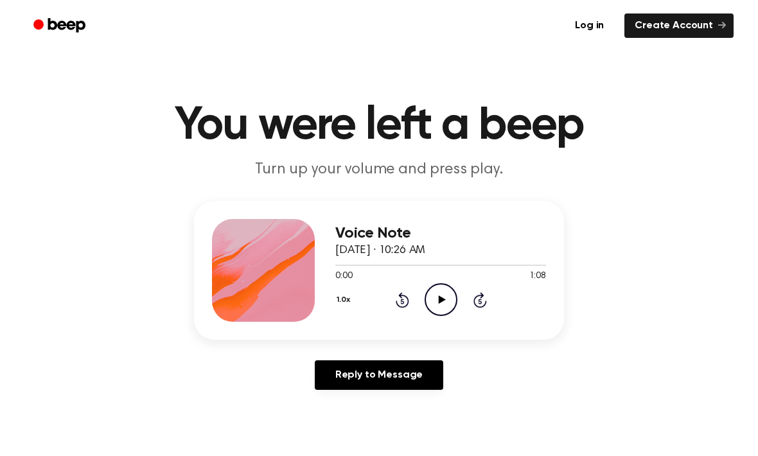  I want to click on a: Beep, so click(60, 26).